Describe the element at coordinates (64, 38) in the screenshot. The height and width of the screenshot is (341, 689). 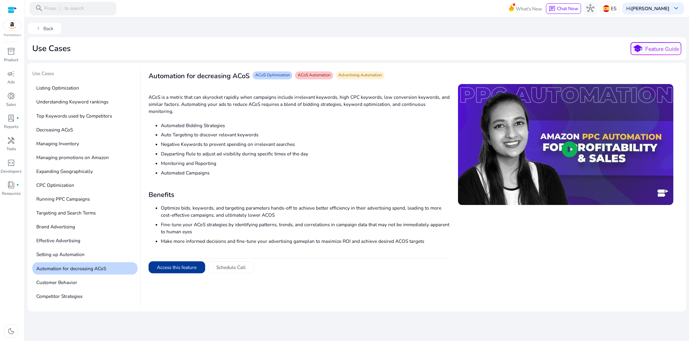
I see `img: tab_keywords_by_traffic_grey.svg` at that location.